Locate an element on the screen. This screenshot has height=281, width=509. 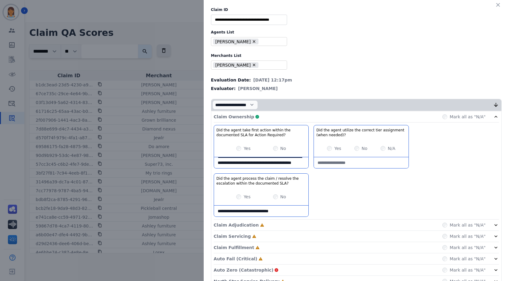
h3: Did the agent take first action within the documented SLA for Action Required? is located at coordinates (261, 133).